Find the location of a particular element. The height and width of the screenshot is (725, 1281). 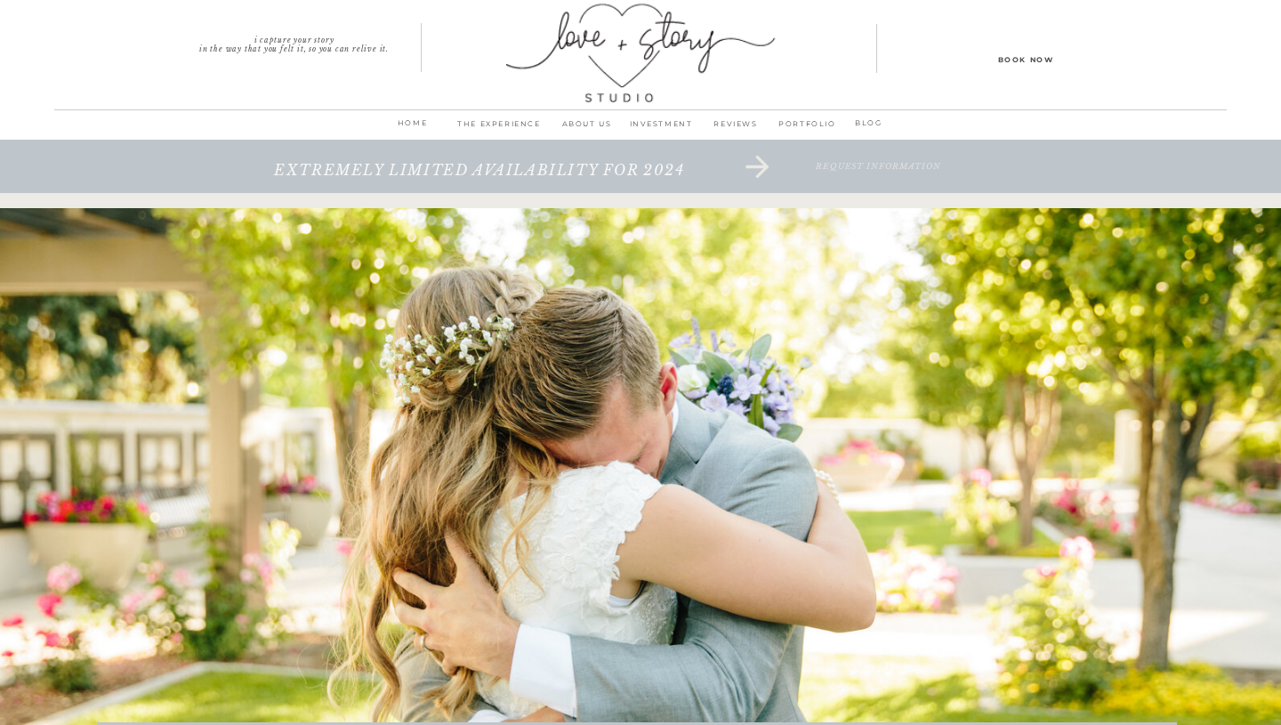

p: INVESTMENT is located at coordinates (661, 129).